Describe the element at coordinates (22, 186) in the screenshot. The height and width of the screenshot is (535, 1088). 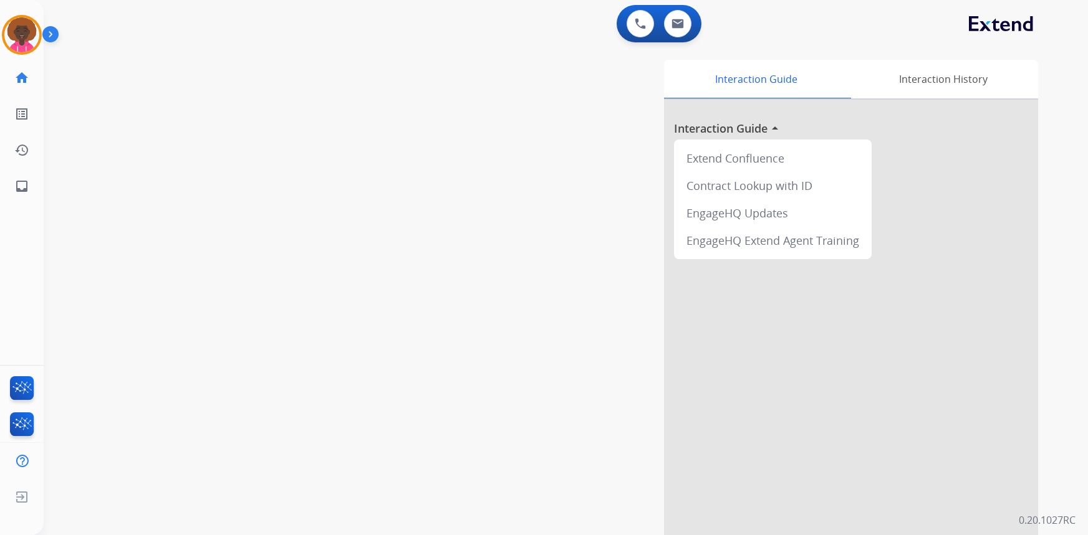
I see `mat-icon: inbox` at that location.